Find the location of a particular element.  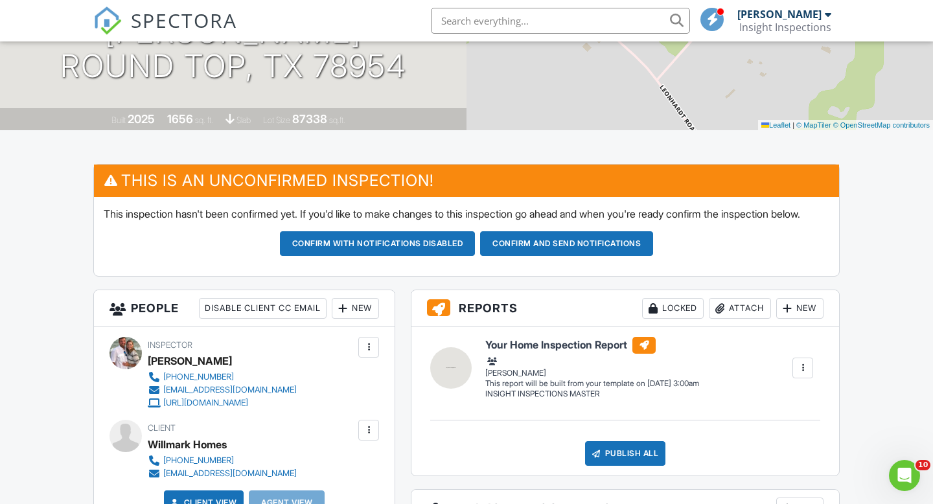

span: Built is located at coordinates (119, 120).